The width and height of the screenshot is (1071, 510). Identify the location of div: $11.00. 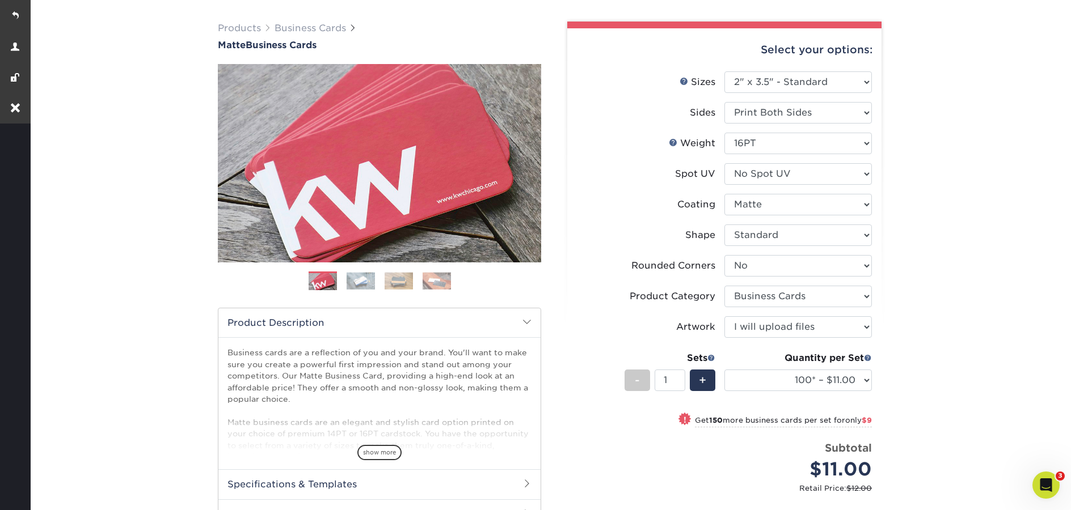
(802, 469).